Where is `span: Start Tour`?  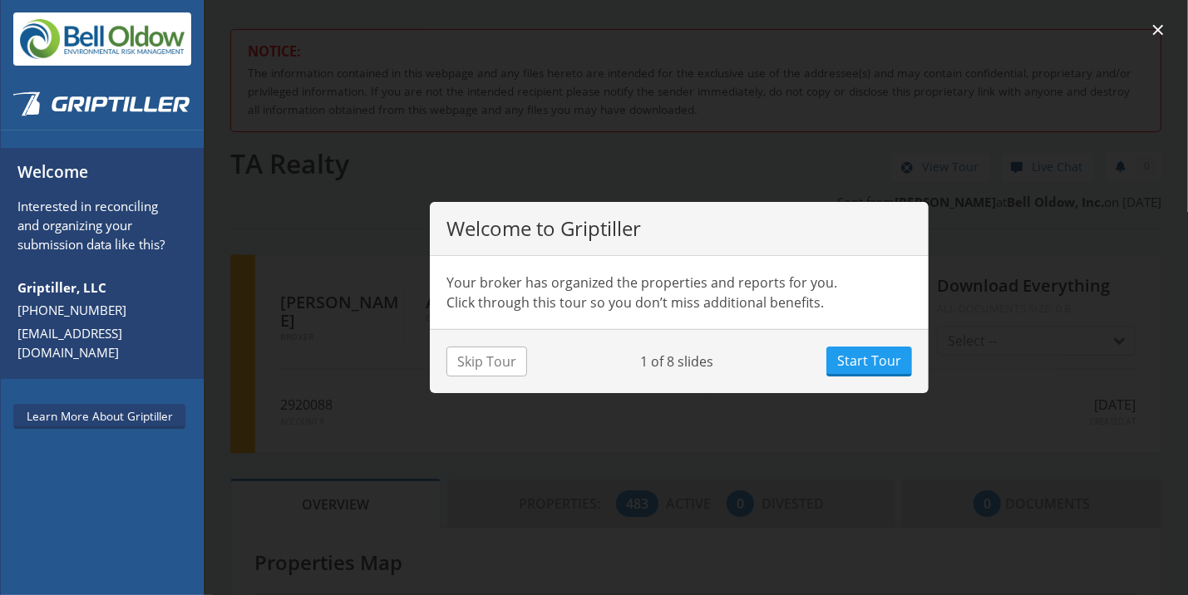
span: Start Tour is located at coordinates (869, 361).